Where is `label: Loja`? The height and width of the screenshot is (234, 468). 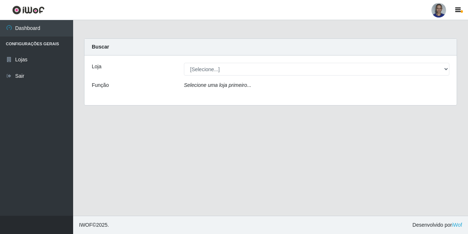
label: Loja is located at coordinates (96, 67).